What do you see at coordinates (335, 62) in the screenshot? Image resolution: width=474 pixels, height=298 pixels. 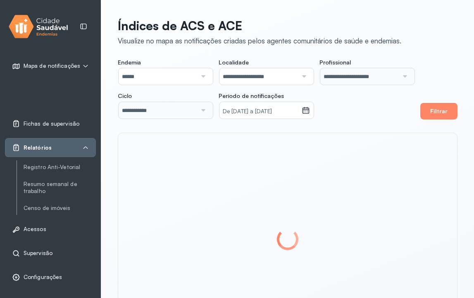 I see `span: Profissional` at bounding box center [335, 62].